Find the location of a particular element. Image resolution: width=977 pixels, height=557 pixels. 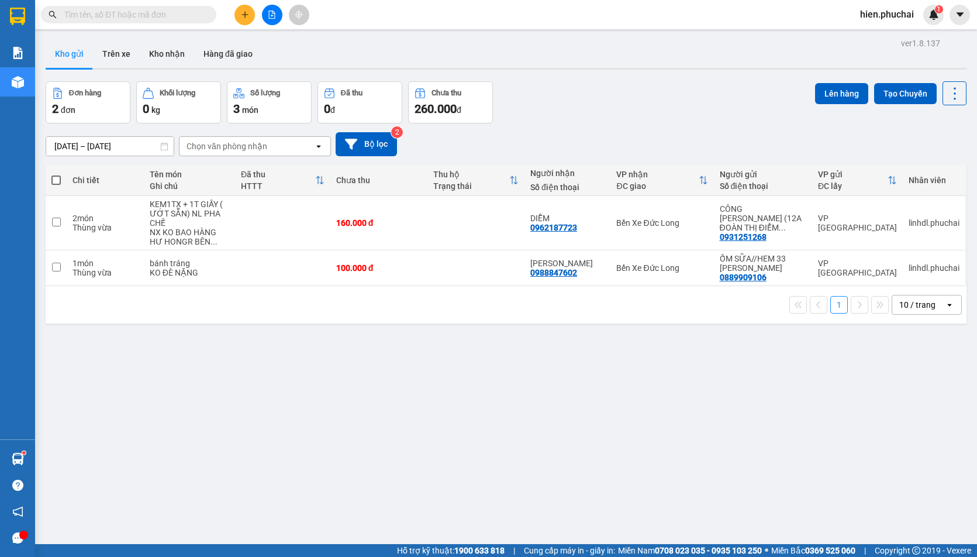

th: Toggle SortBy is located at coordinates (282, 180).